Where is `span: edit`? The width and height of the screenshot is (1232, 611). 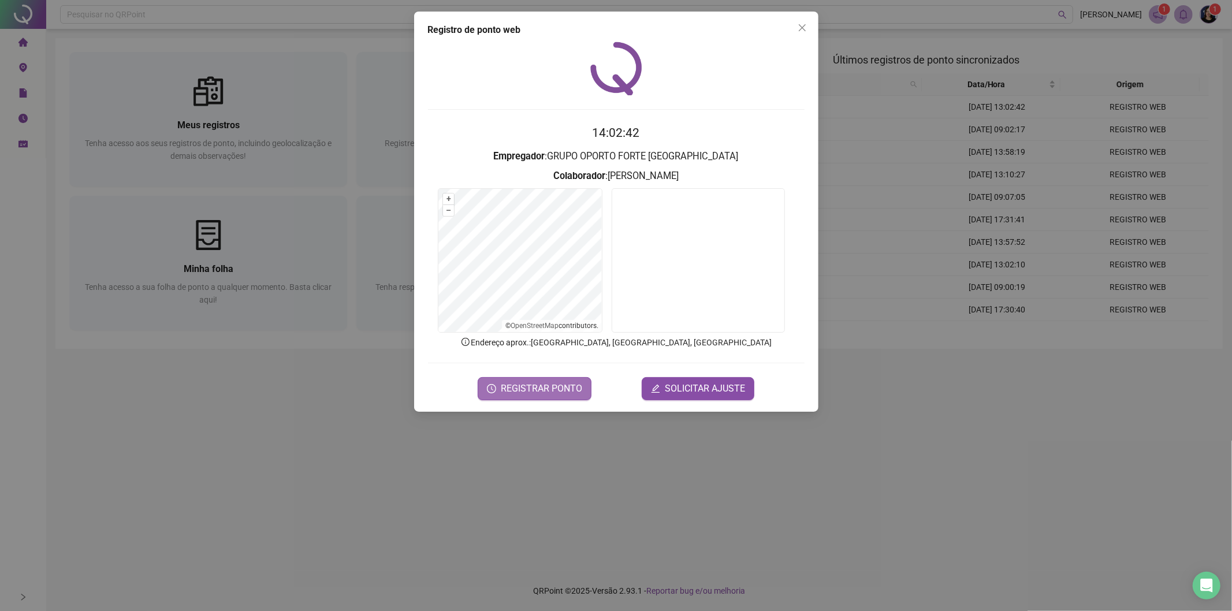 span: edit is located at coordinates (656, 389).